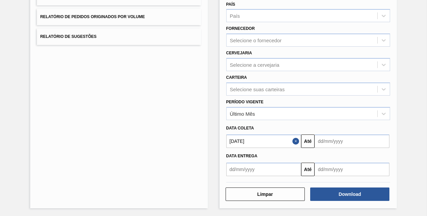 The height and width of the screenshot is (216, 427). What do you see at coordinates (242, 156) in the screenshot?
I see `span: Data entrega` at bounding box center [242, 156].